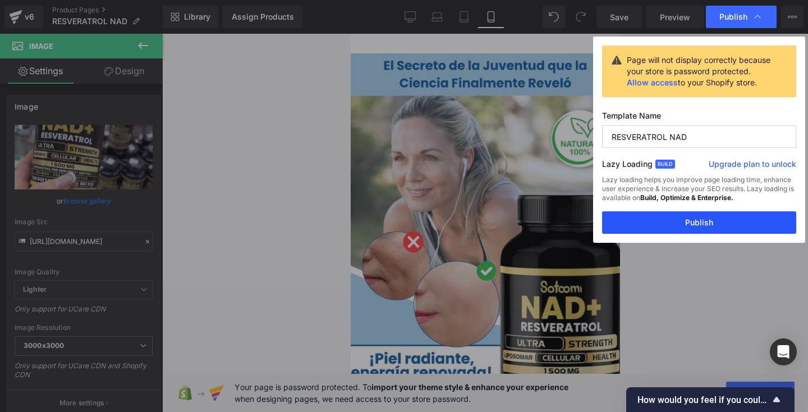 This screenshot has height=412, width=808. What do you see at coordinates (652, 82) in the screenshot?
I see `a: Allow access` at bounding box center [652, 82].